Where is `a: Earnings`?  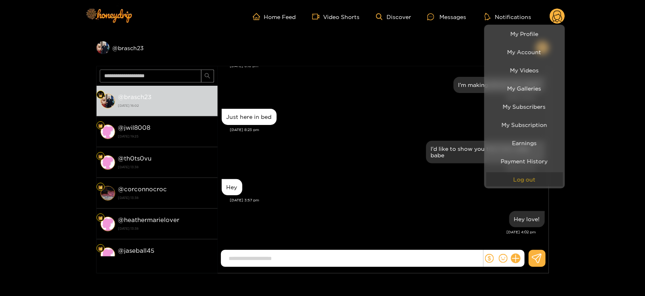
a: Earnings is located at coordinates (525, 143).